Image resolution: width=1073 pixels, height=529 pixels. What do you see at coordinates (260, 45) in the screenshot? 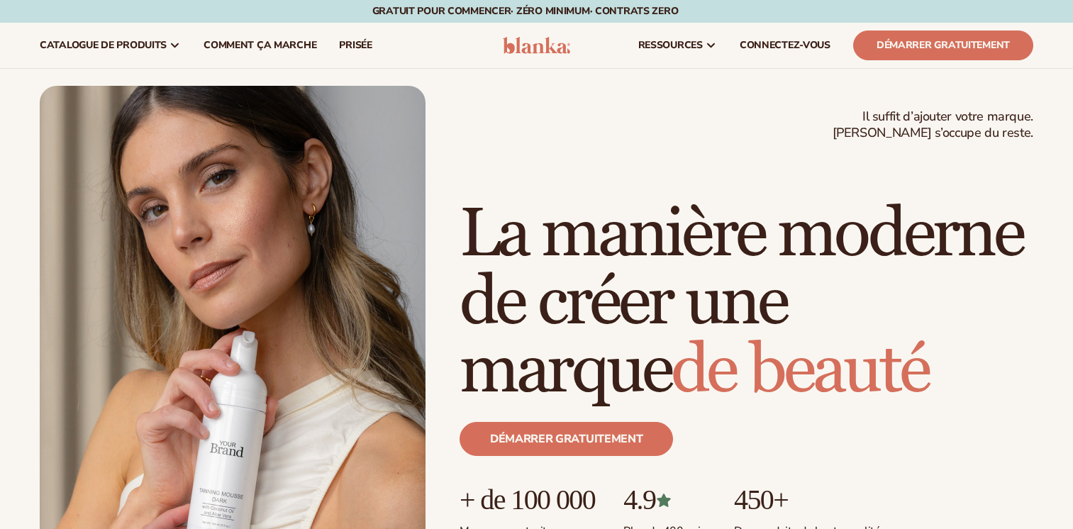
I see `span: Comment ça marche` at bounding box center [260, 45].